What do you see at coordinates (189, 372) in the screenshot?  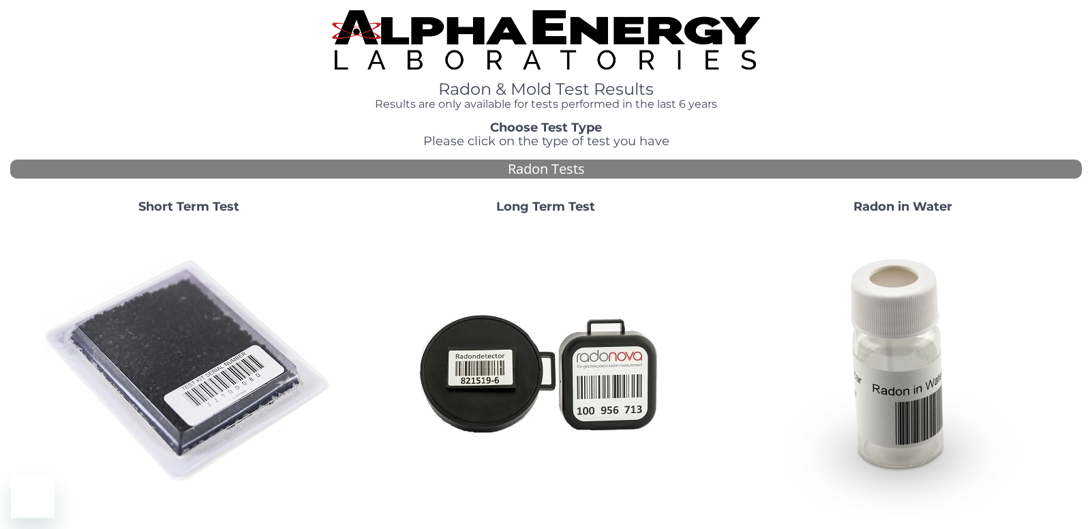 I see `img: ShortTerm.jpg` at bounding box center [189, 372].